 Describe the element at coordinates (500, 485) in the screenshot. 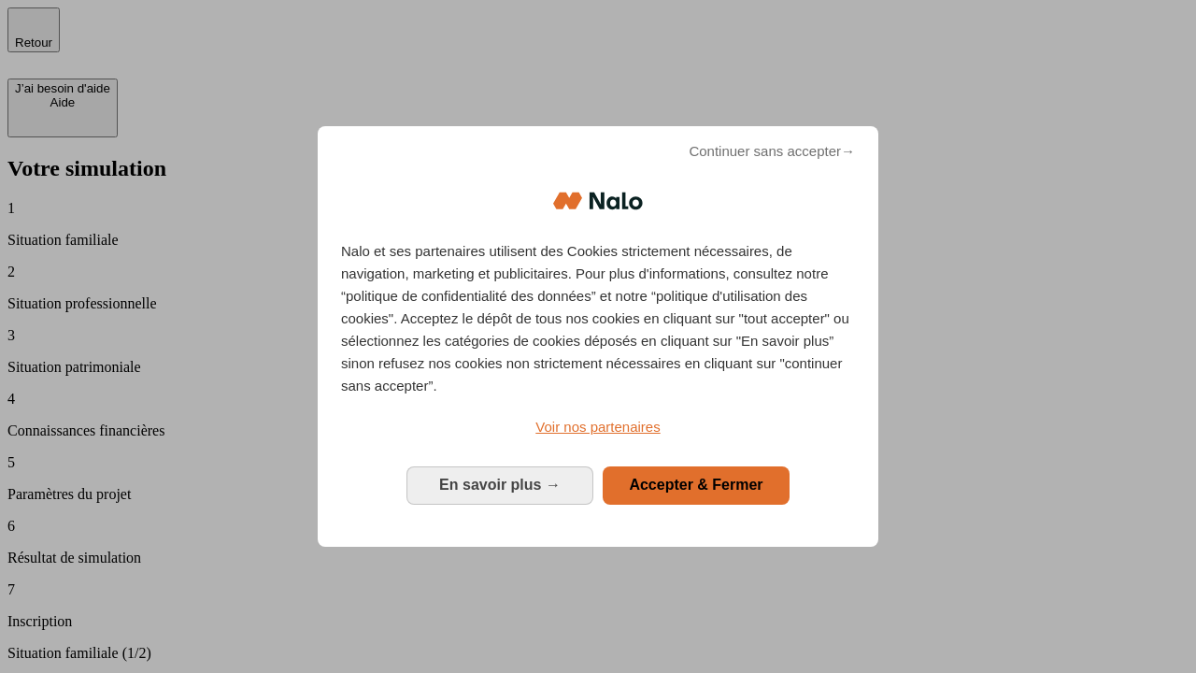

I see `button: En savoir plus: Configurer vos consentements` at that location.